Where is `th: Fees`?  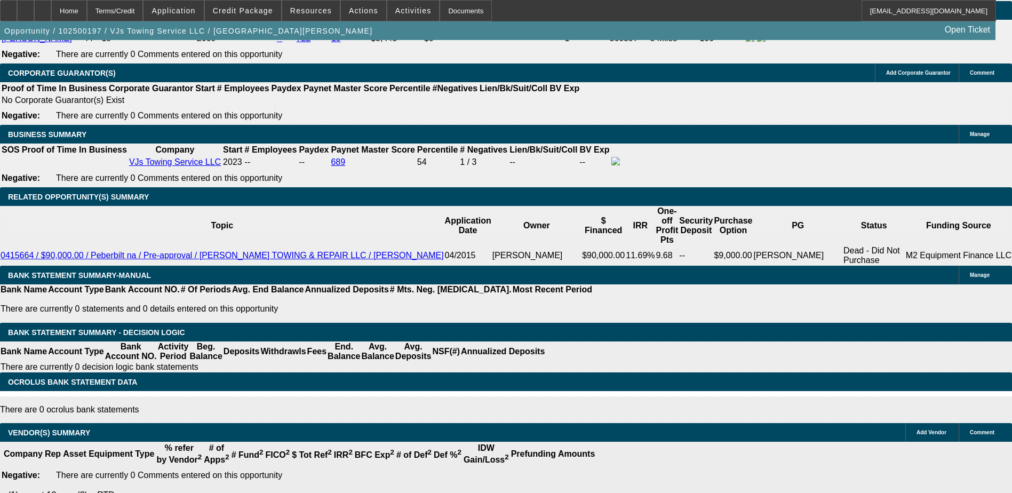 th: Fees is located at coordinates (317, 352).